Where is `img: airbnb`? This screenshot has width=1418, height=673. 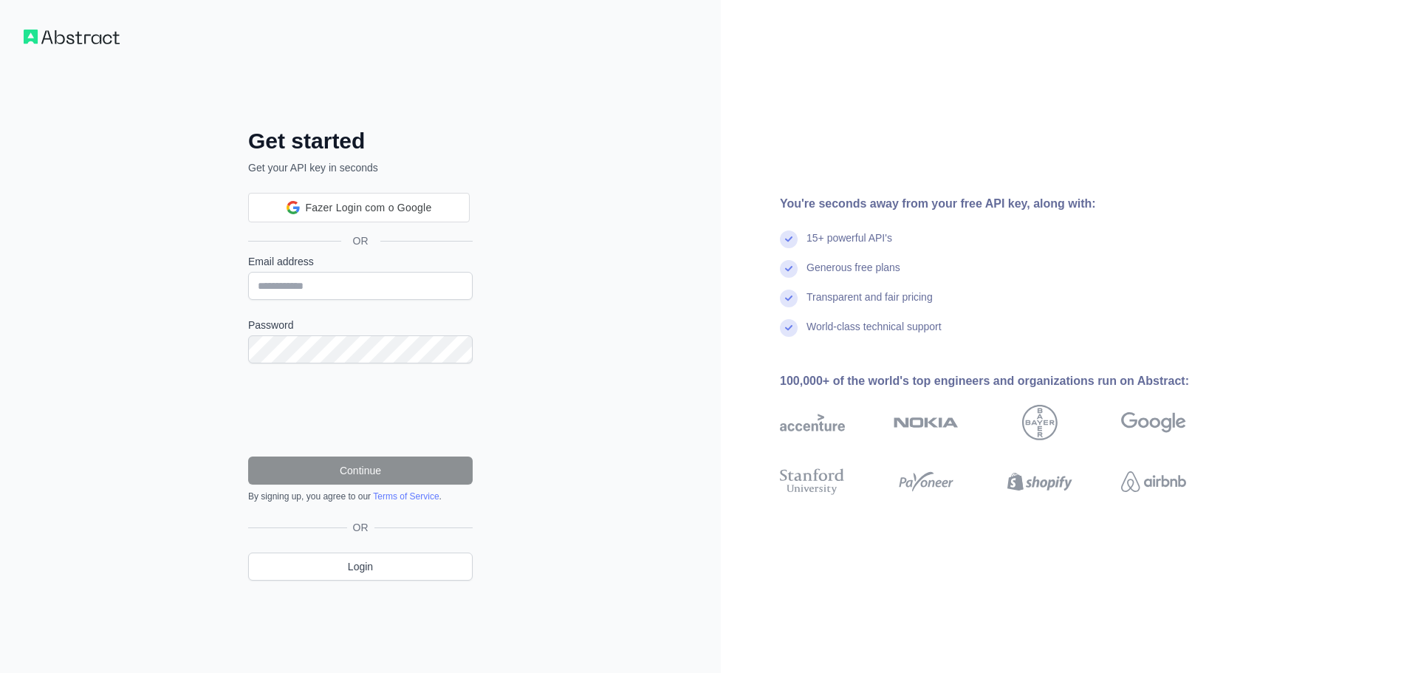
img: airbnb is located at coordinates (1153, 481).